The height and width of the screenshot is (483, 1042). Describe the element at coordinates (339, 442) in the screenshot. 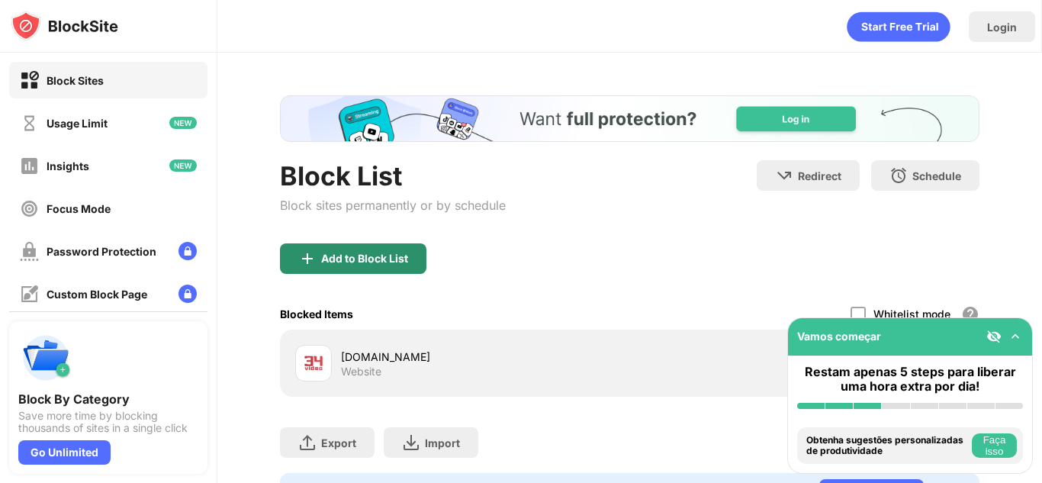

I see `div: Export` at that location.